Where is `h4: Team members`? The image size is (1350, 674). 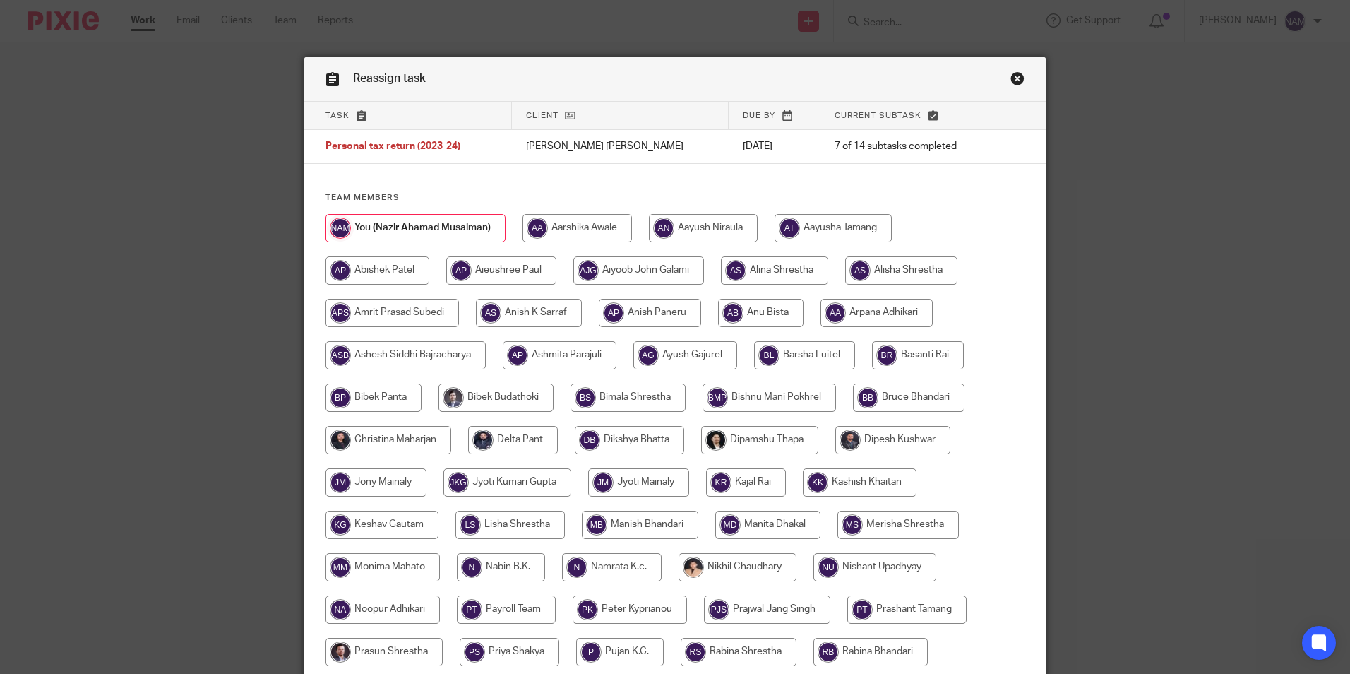 h4: Team members is located at coordinates (675, 198).